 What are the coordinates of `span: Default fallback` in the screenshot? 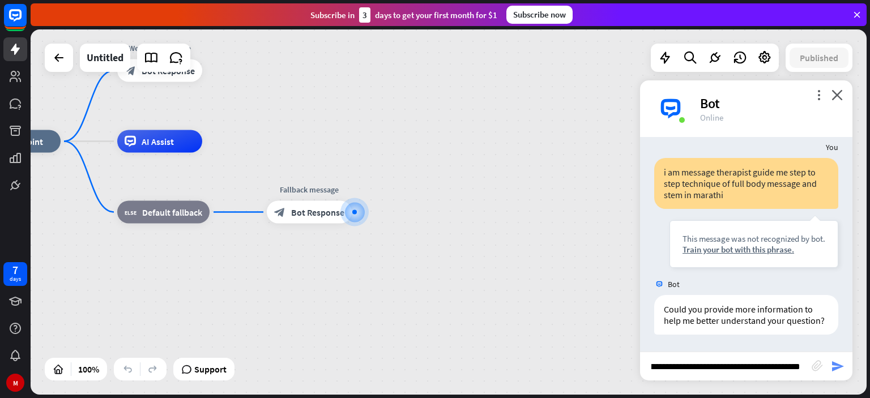 It's located at (172, 212).